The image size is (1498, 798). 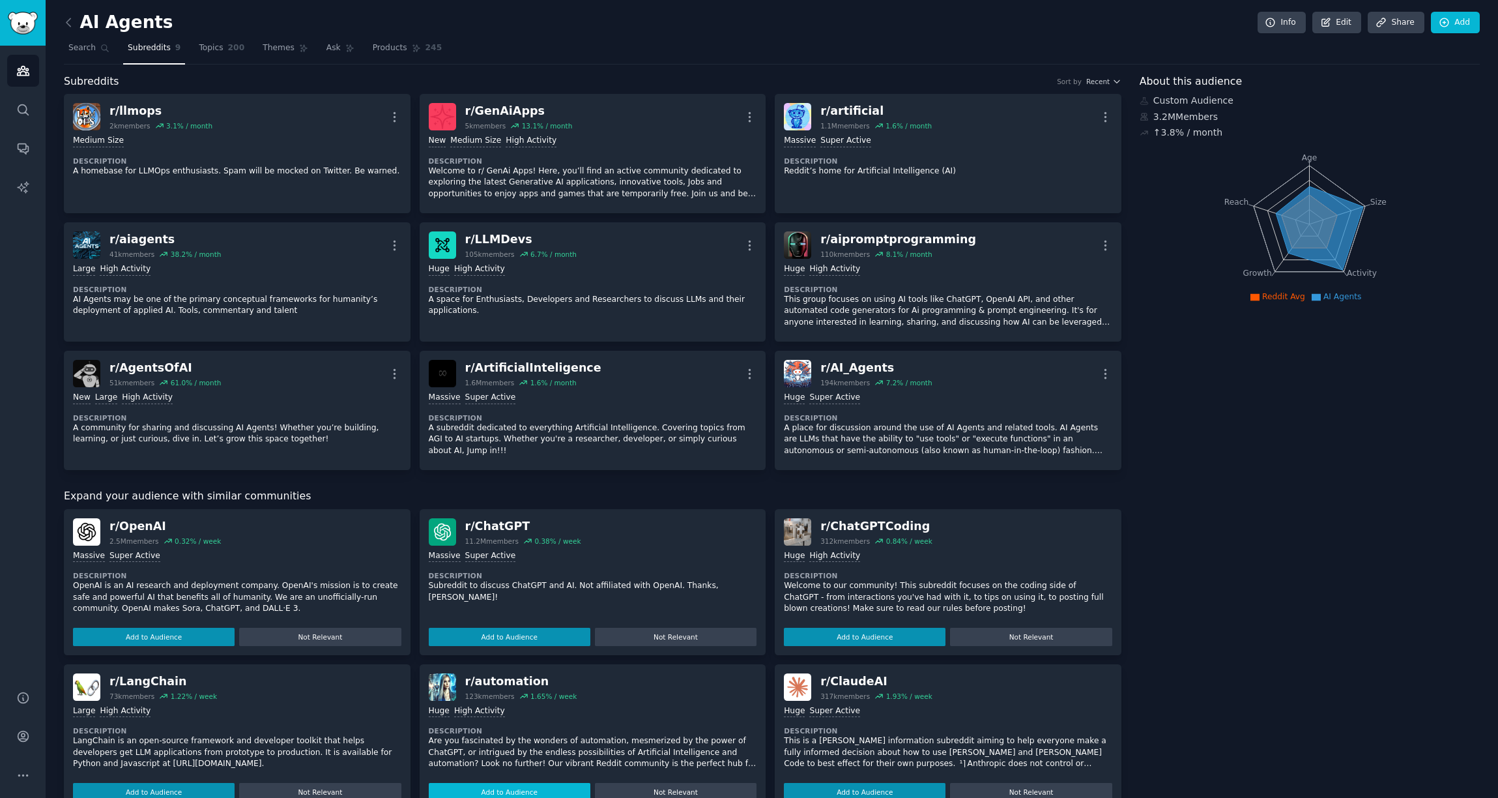 What do you see at coordinates (165, 239) in the screenshot?
I see `div: r/ aiagents` at bounding box center [165, 239].